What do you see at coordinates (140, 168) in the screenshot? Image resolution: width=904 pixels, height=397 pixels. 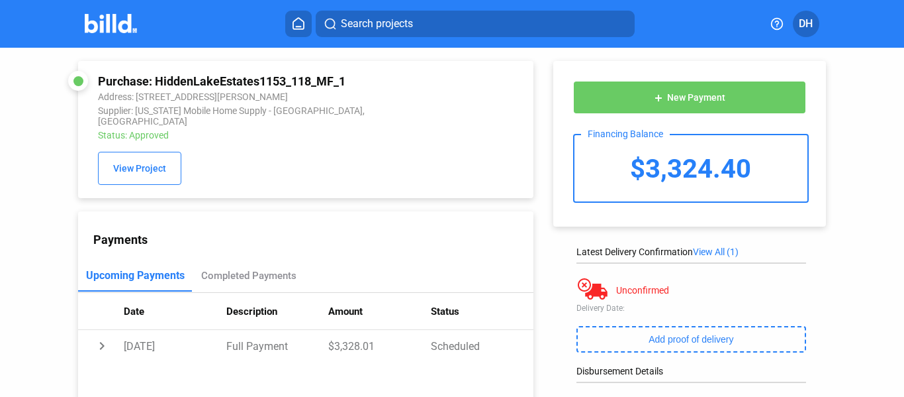 I see `button: View Project` at bounding box center [140, 168].